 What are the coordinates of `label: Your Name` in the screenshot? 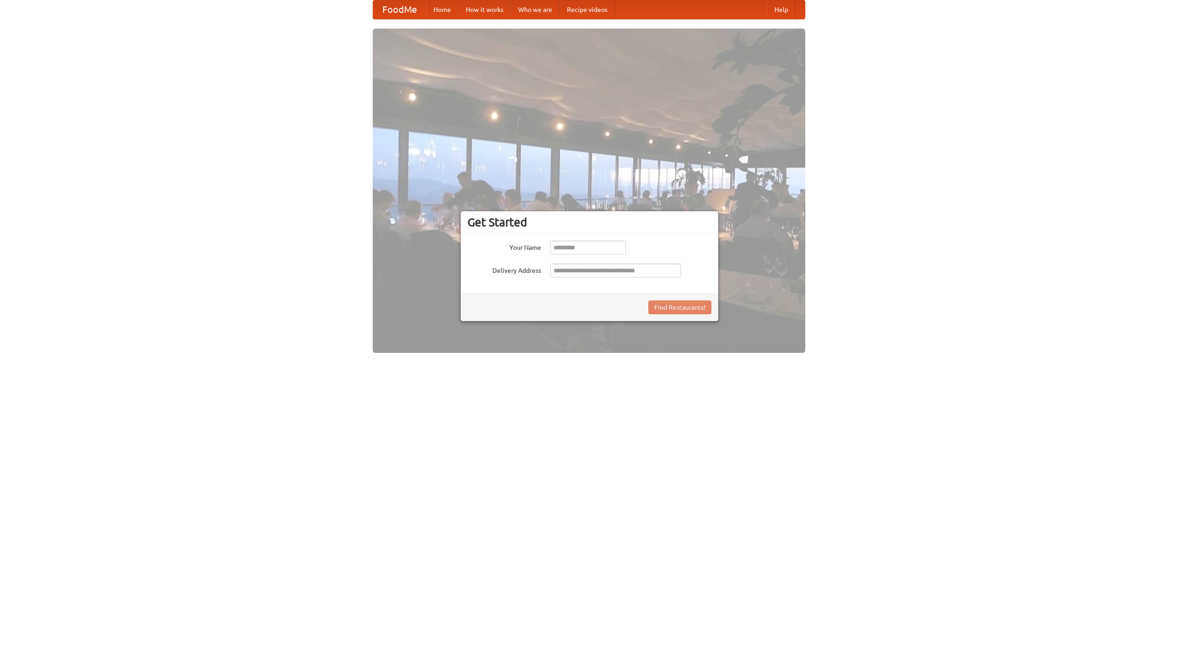 It's located at (504, 246).